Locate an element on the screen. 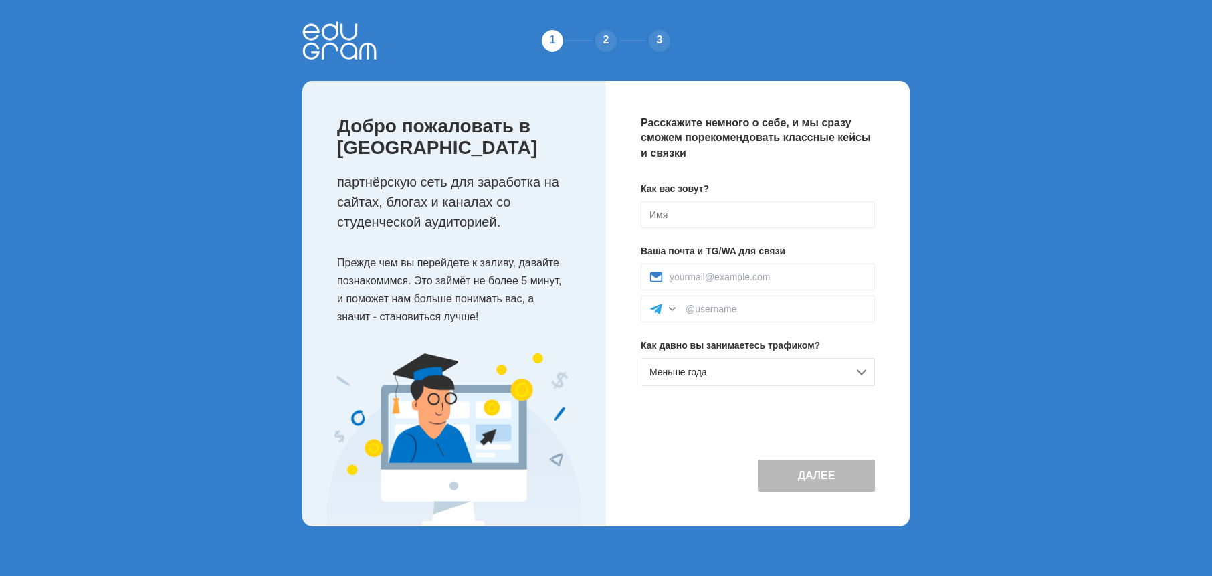 The image size is (1212, 576). p: Расскажите немного о себе, и мы сразу сможем порекомендовать классные кейсы и связки is located at coordinates (758, 138).